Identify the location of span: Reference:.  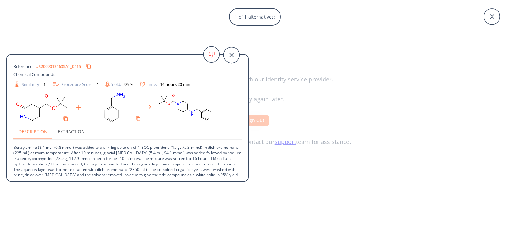
(24, 66).